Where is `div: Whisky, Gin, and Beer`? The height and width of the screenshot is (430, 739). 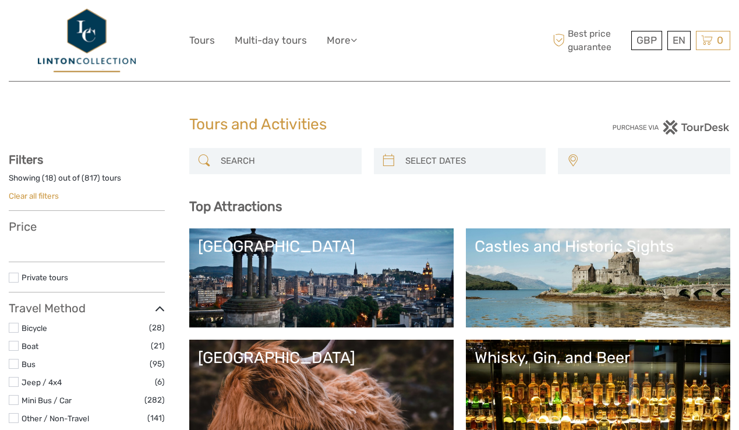 div: Whisky, Gin, and Beer is located at coordinates (598, 357).